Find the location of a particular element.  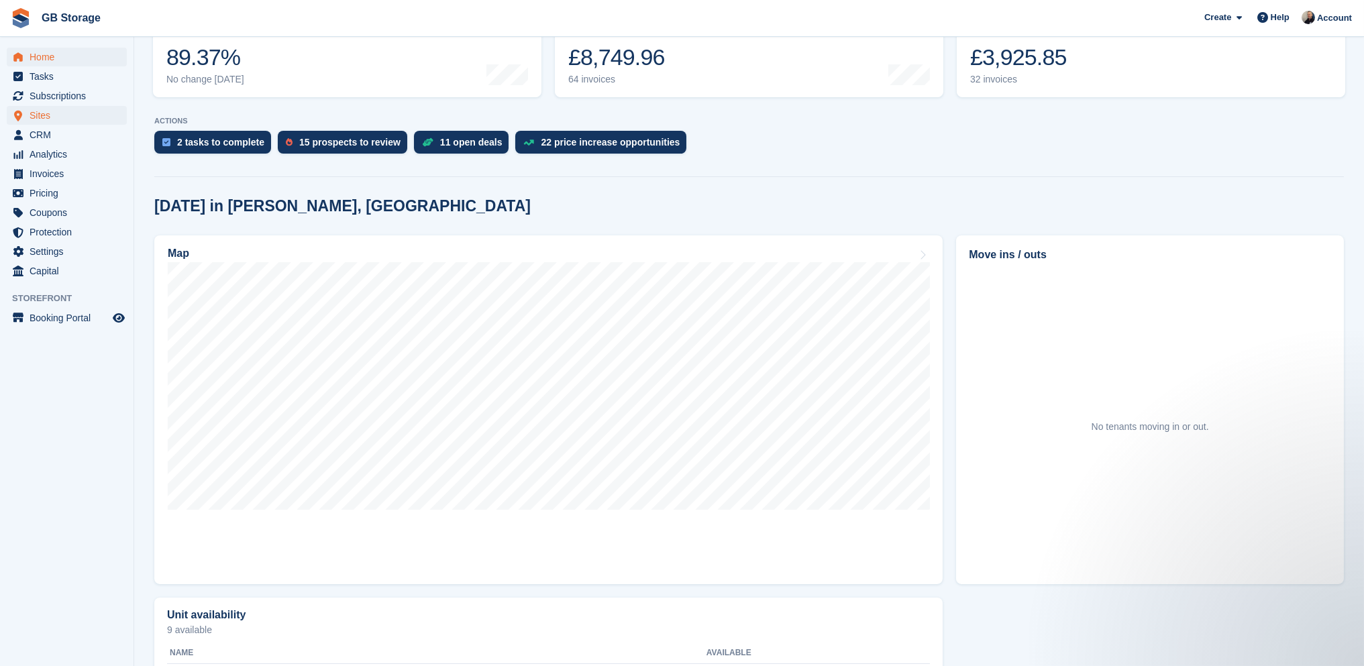

div: 2 tasks to complete is located at coordinates (221, 142).